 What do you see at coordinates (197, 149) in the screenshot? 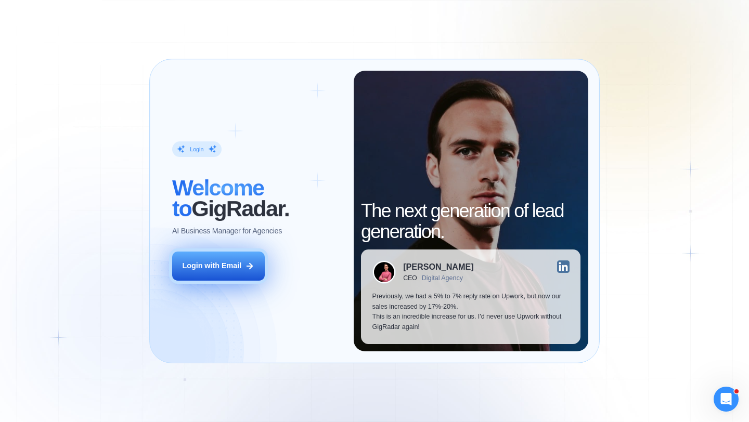
I see `div: Login` at bounding box center [197, 149].